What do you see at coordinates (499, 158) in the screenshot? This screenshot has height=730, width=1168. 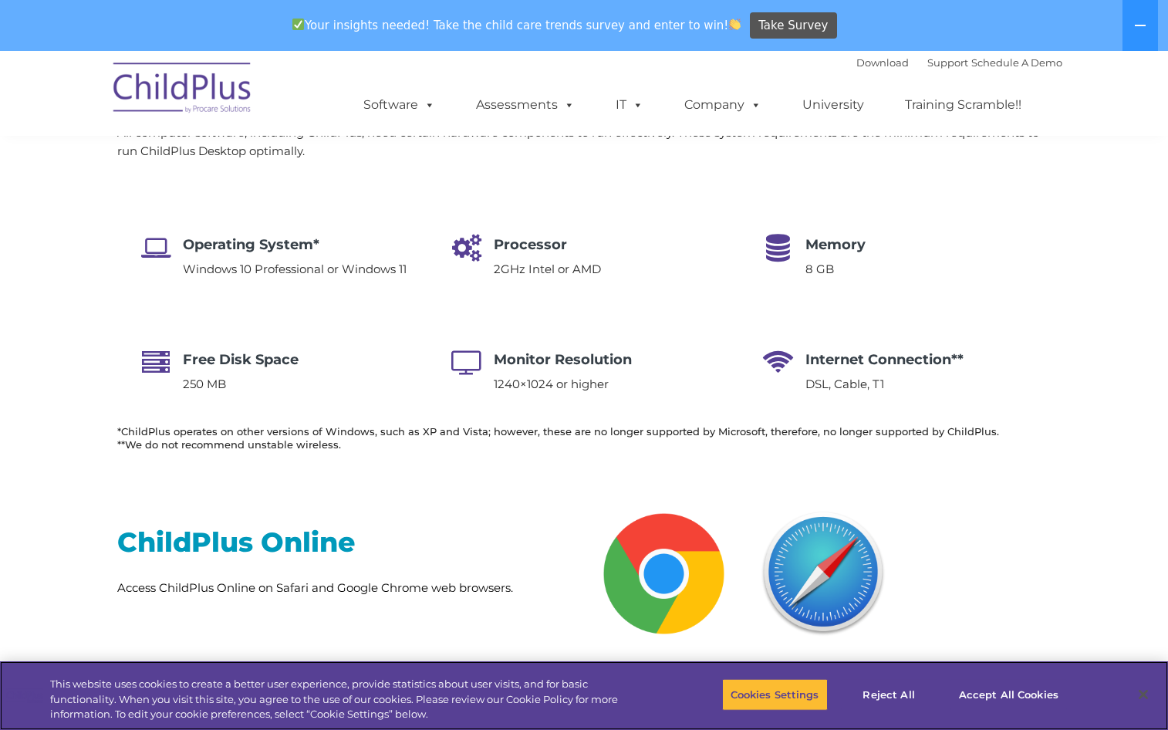 I see `span: Phone number` at bounding box center [499, 158].